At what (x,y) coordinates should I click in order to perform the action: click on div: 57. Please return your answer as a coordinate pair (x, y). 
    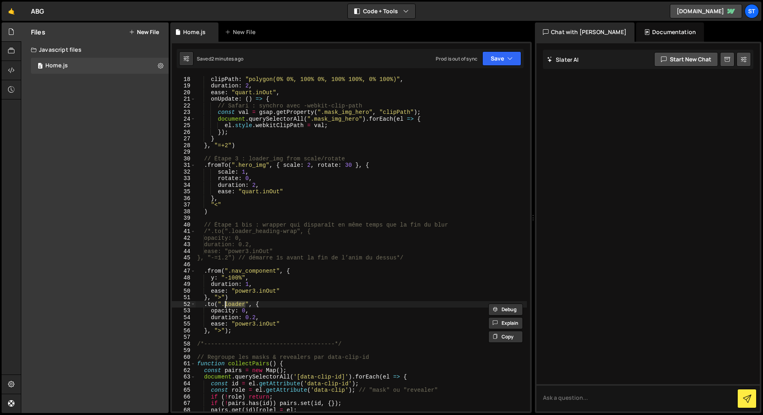
    Looking at the image, I should click on (183, 338).